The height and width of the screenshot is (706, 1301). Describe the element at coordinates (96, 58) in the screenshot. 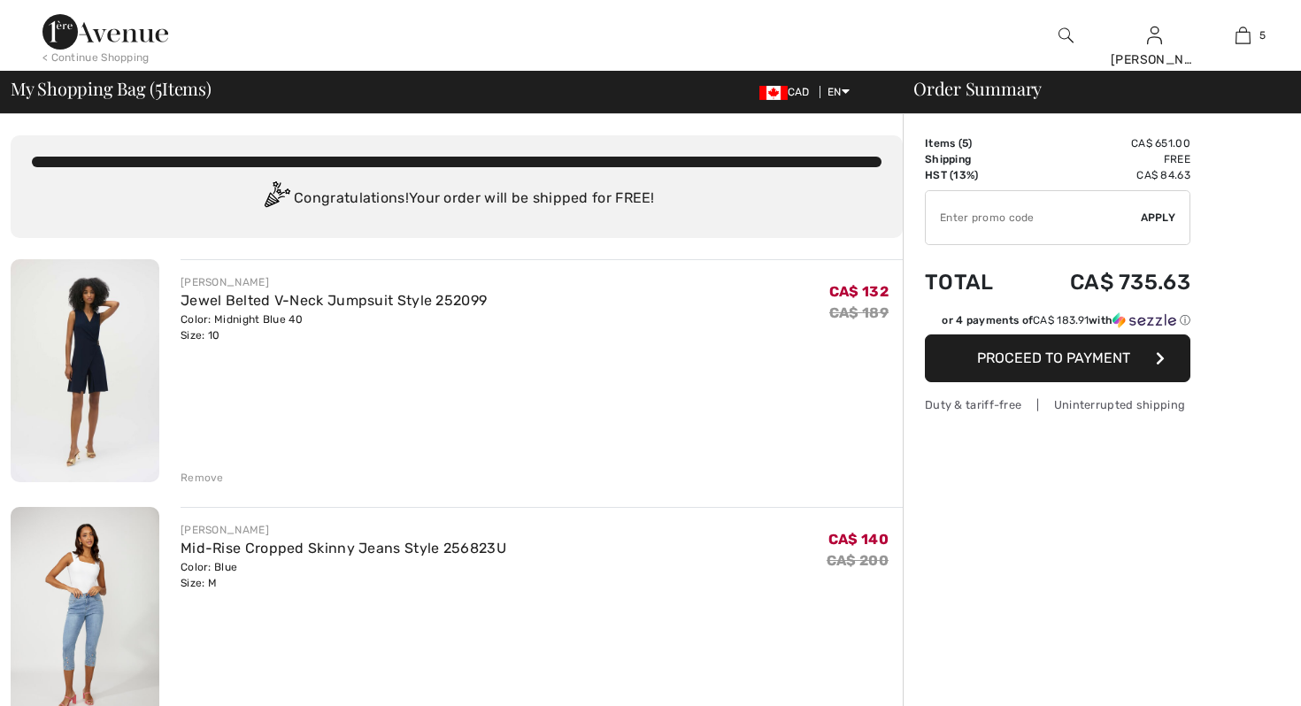

I see `div: < Continue Shopping` at that location.